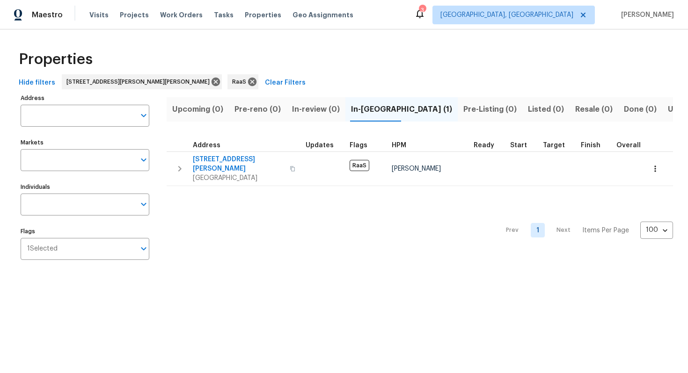  Describe the element at coordinates (488, 145) in the screenshot. I see `div: Earliest renovation start date (first business day after COE or Checkout)` at that location.